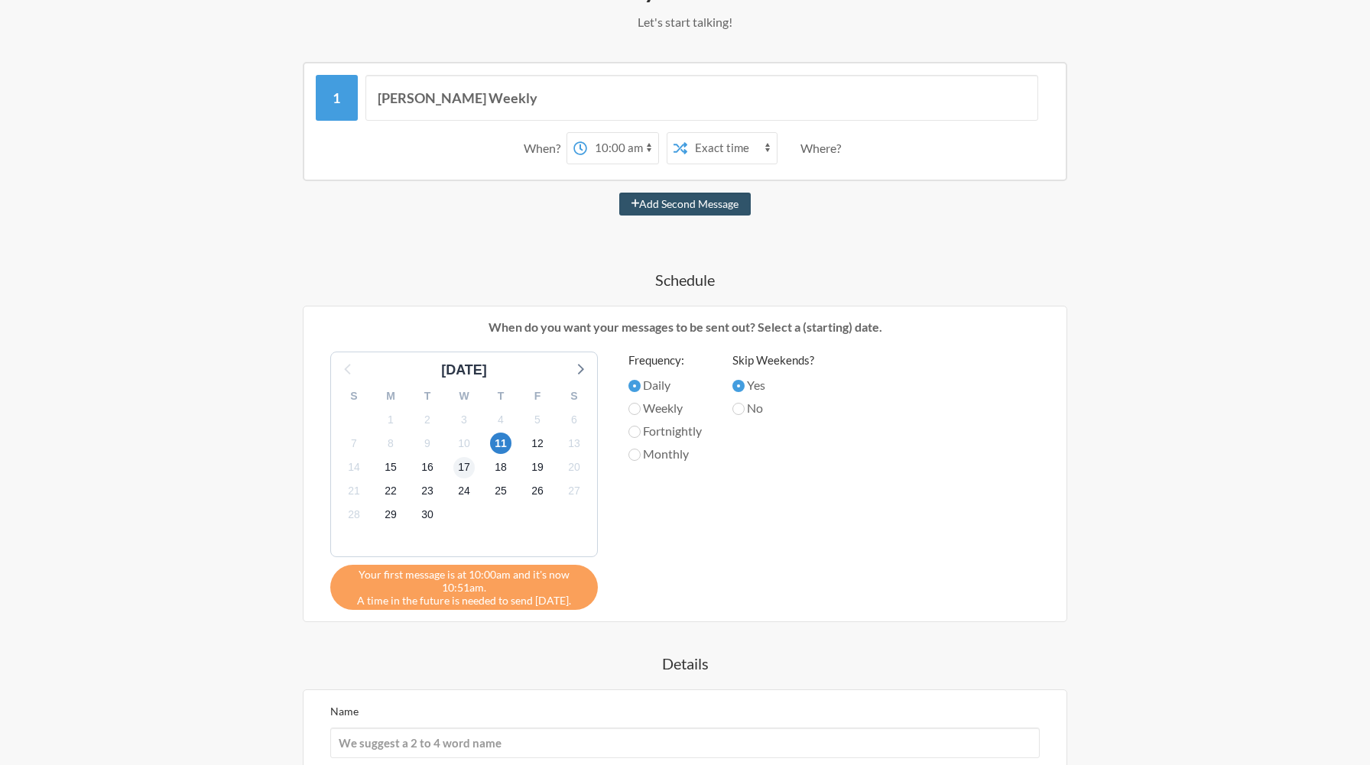 This screenshot has height=765, width=1370. I want to click on label: Name, so click(344, 711).